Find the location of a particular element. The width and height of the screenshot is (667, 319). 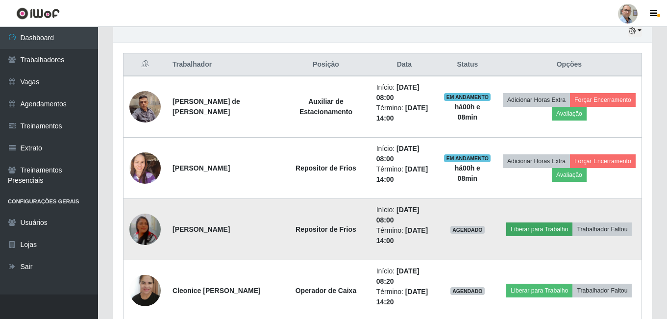

img: 1685835245647.jpeg is located at coordinates (145, 229).